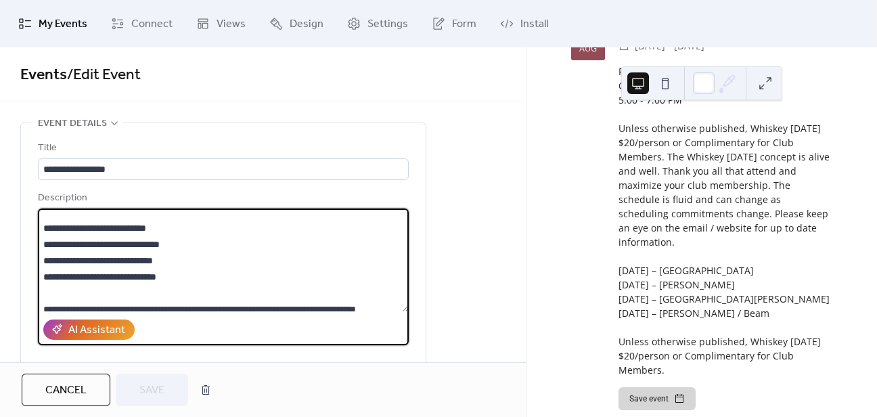  I want to click on span: My Events, so click(63, 24).